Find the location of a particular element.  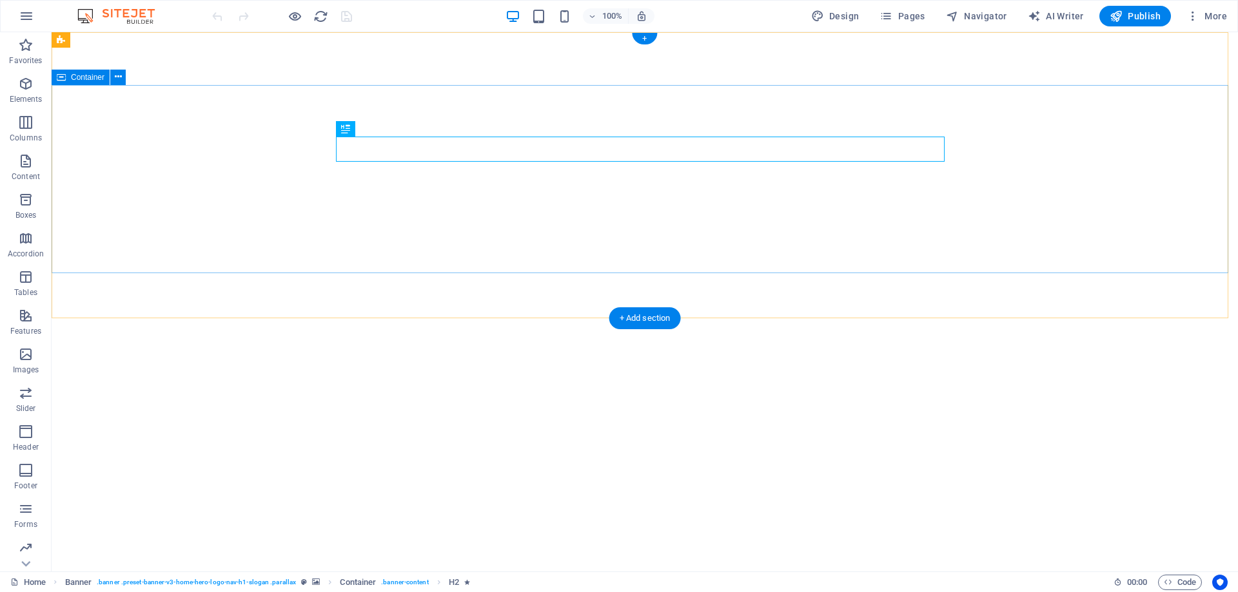

p: Elements is located at coordinates (26, 99).